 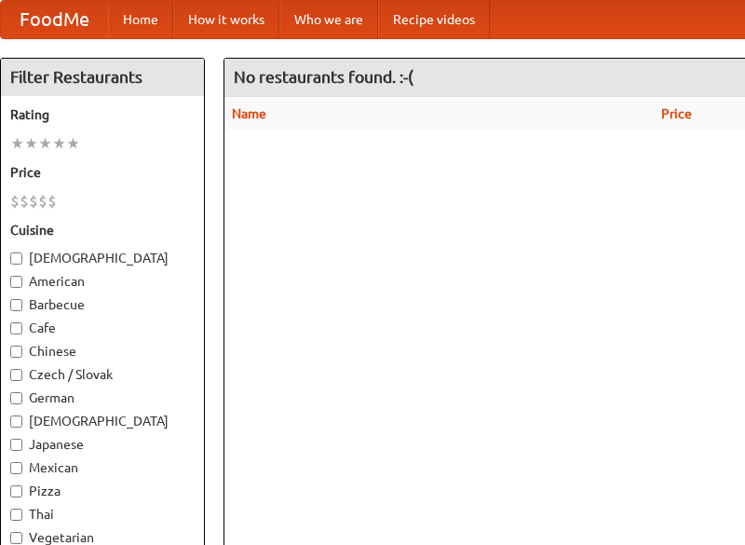 What do you see at coordinates (329, 20) in the screenshot?
I see `a: Who we are` at bounding box center [329, 20].